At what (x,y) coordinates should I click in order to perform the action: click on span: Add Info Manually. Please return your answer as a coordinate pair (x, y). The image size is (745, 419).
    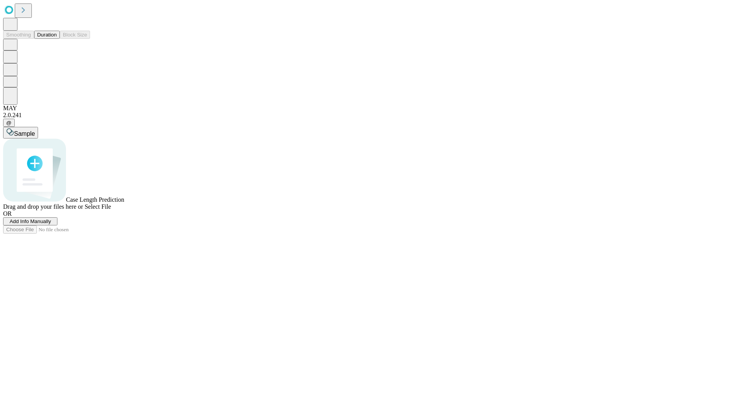
    Looking at the image, I should click on (30, 221).